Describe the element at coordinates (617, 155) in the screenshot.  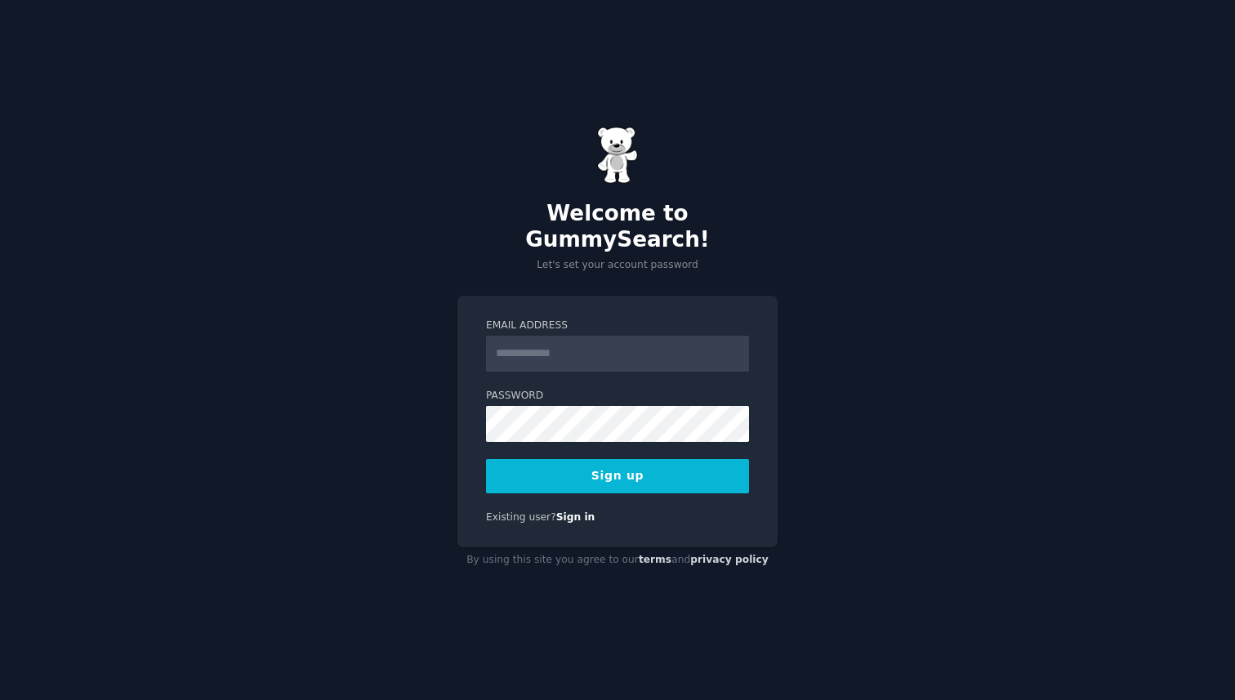
I see `img: Gummy Bear` at that location.